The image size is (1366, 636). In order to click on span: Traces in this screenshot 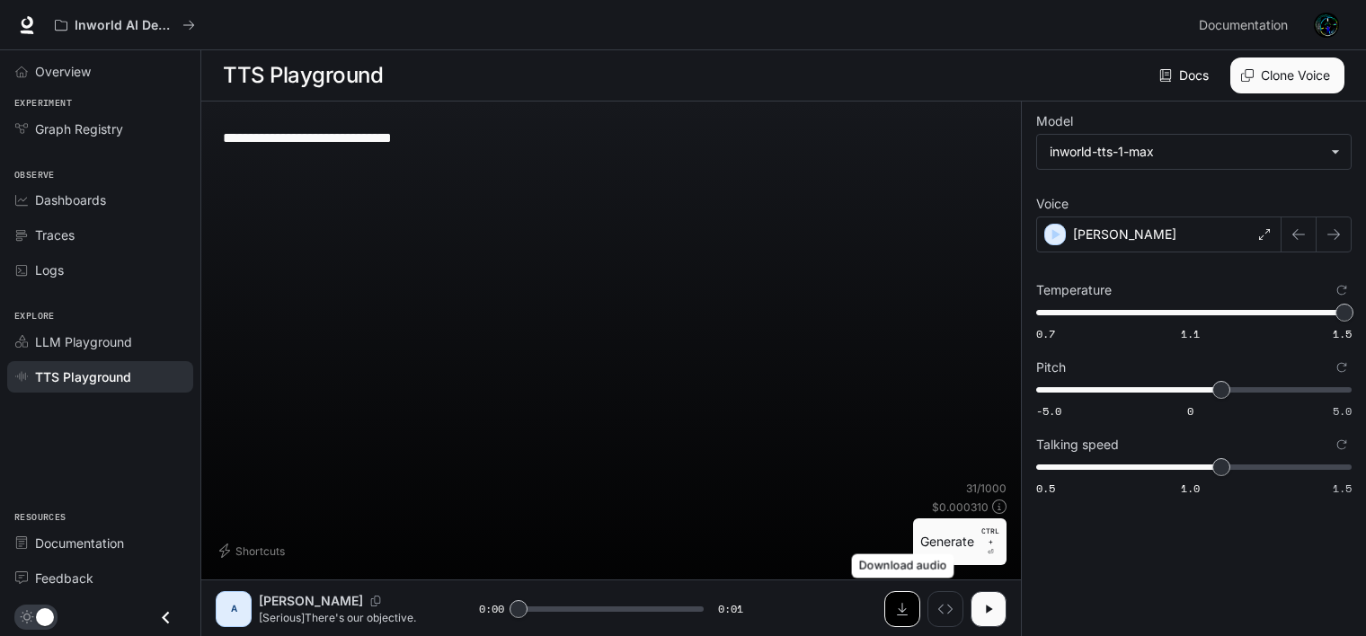, I will do `click(55, 235)`.